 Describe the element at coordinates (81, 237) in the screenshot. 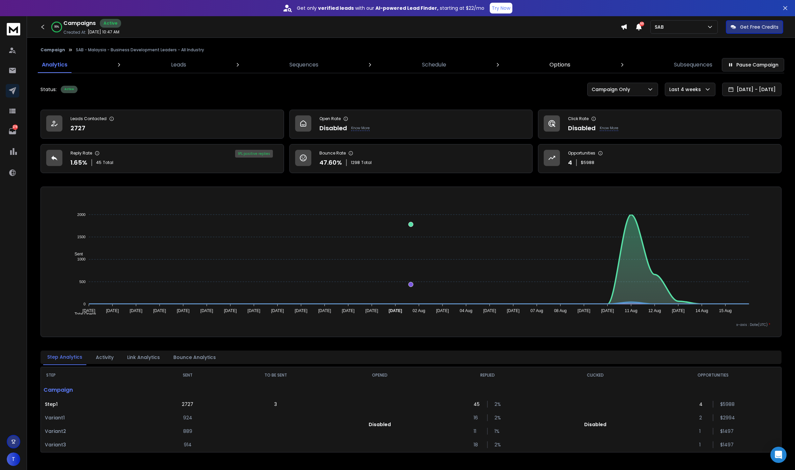

I see `tspan: 1500` at that location.